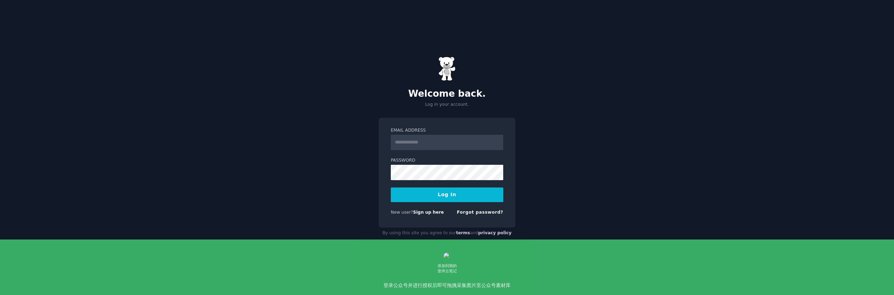 The width and height of the screenshot is (894, 295). What do you see at coordinates (447, 94) in the screenshot?
I see `h2: Welcome back.` at bounding box center [447, 94].